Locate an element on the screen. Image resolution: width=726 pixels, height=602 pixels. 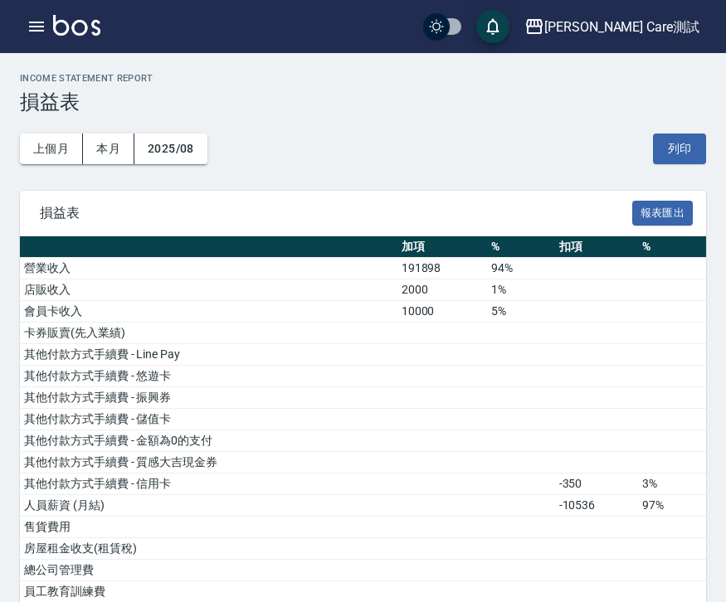
td: 其他付款方式手續費 - Line Pay is located at coordinates (208, 355).